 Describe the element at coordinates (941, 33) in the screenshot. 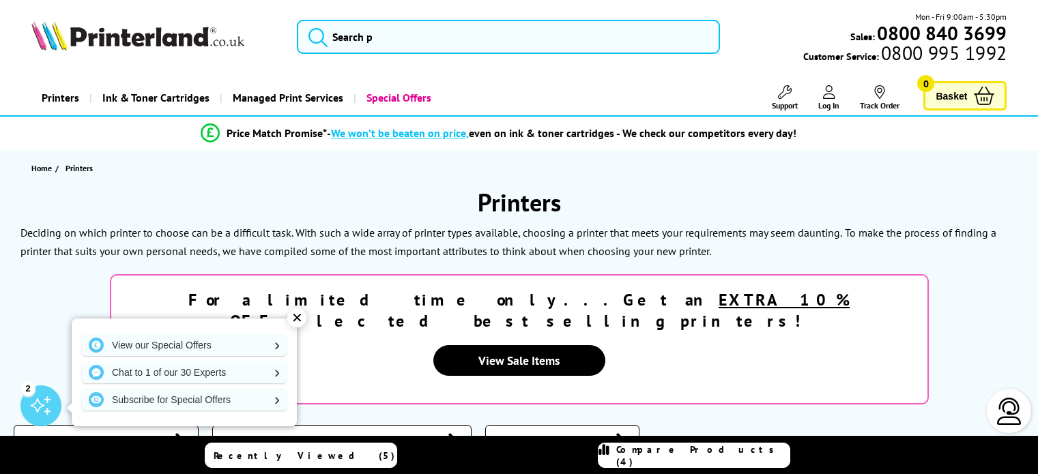

I see `b: 0800 840 3699` at that location.